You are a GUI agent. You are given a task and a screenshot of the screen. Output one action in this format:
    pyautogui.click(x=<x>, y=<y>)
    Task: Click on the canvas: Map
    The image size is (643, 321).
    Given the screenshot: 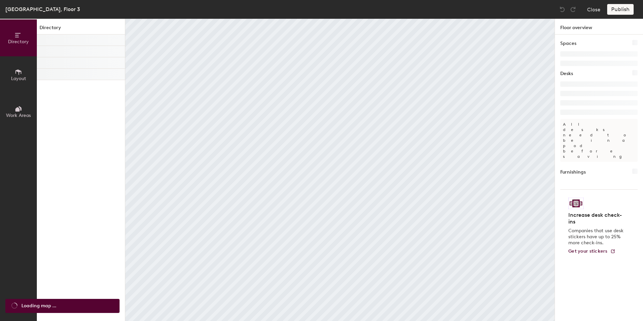 What is the action you would take?
    pyautogui.click(x=340, y=170)
    